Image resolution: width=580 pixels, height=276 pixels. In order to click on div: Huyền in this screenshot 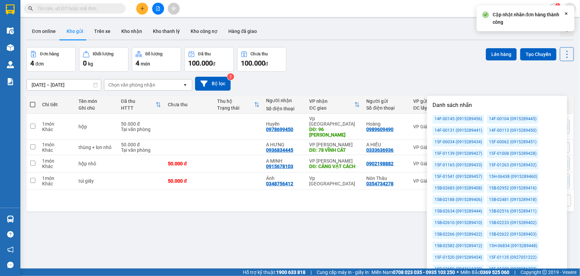, I will do `click(284, 124)`.